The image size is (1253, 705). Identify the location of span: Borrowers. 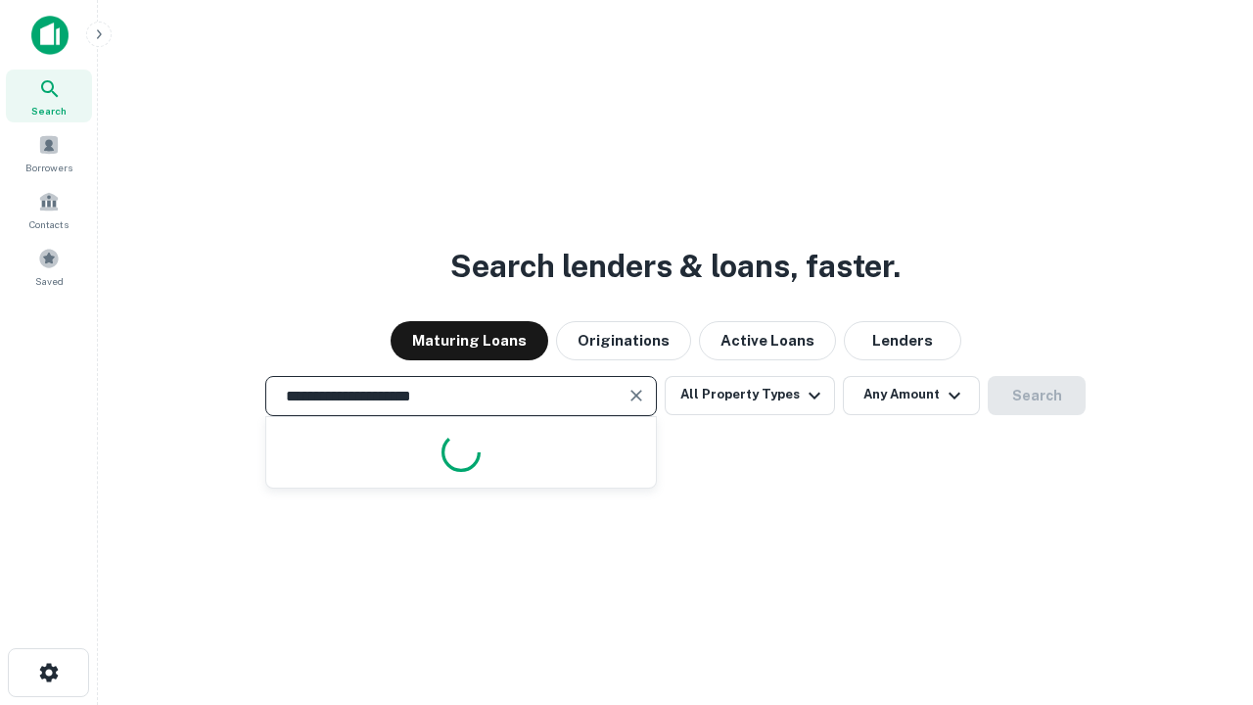
(49, 167).